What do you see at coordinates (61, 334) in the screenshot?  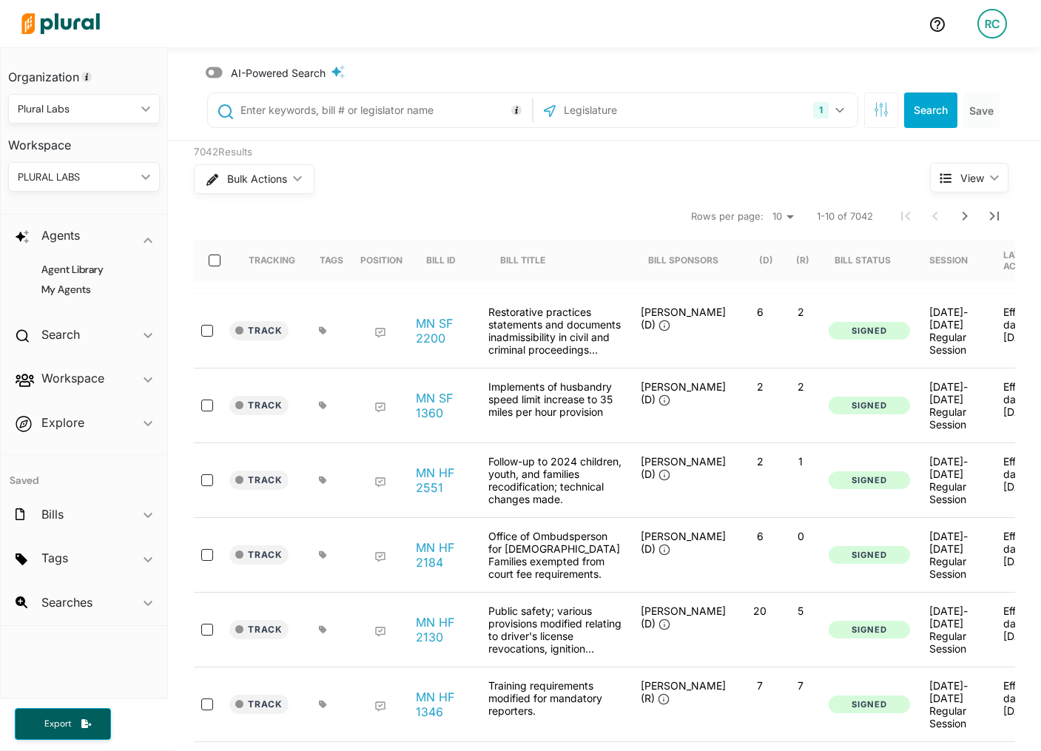 I see `h2: Search` at bounding box center [61, 334].